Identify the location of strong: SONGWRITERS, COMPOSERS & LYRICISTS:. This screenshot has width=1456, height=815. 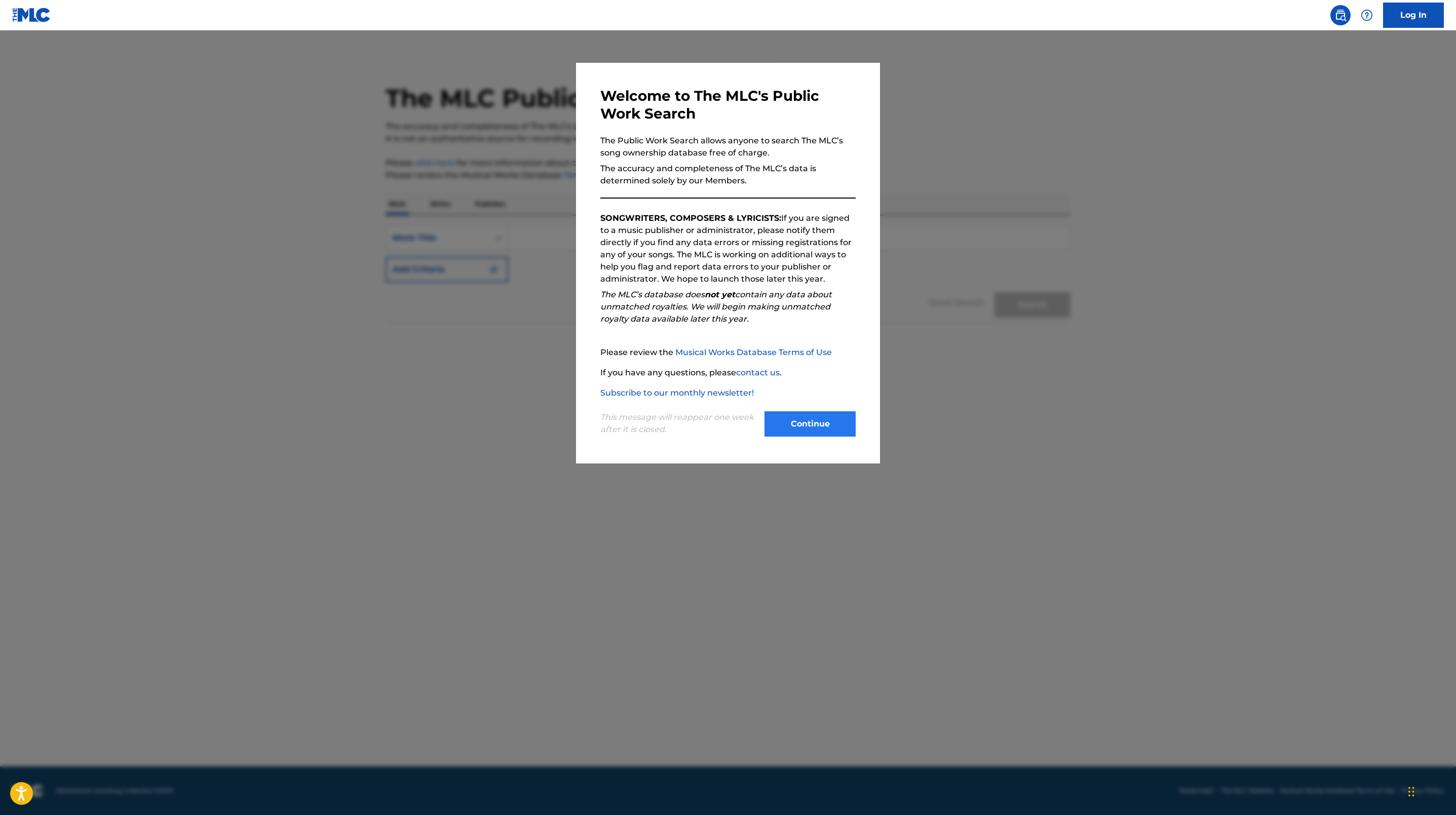
(691, 218).